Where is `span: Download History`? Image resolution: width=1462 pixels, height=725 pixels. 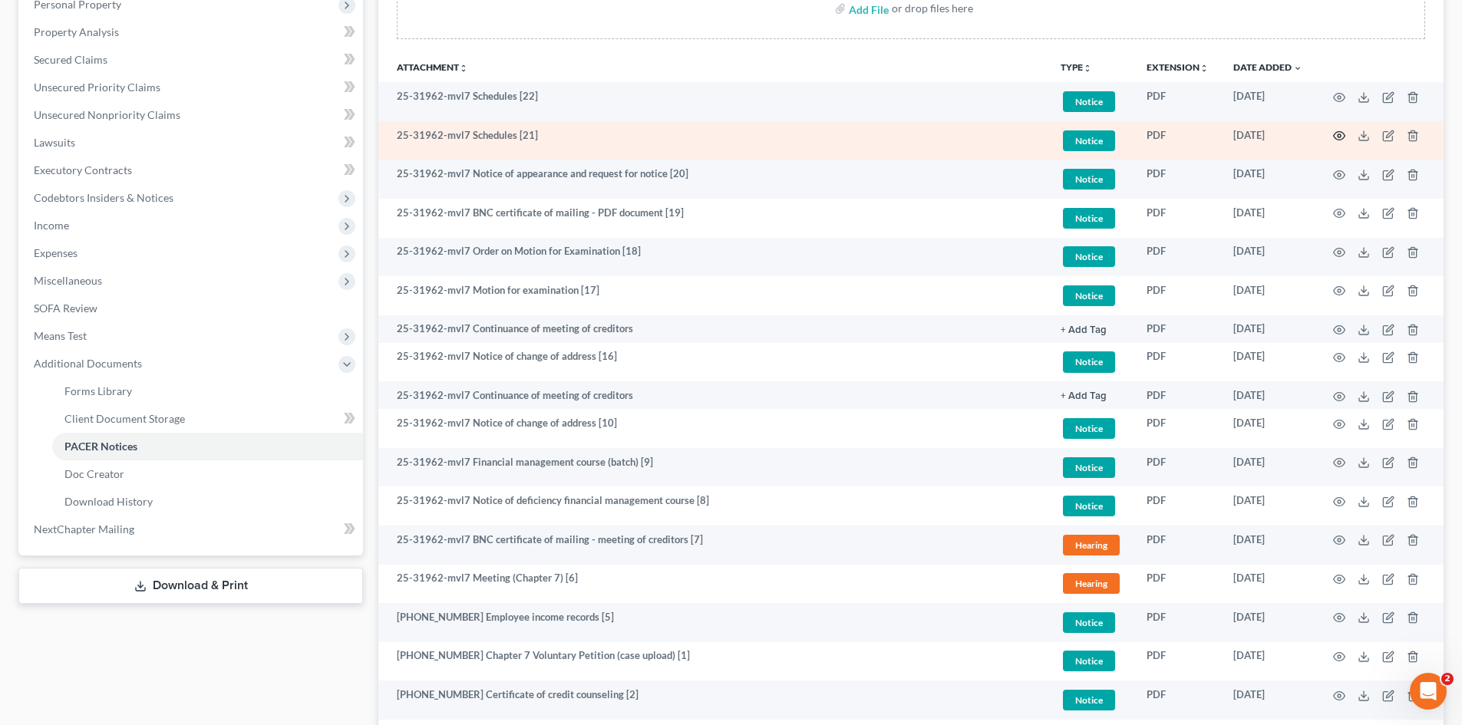 span: Download History is located at coordinates (108, 501).